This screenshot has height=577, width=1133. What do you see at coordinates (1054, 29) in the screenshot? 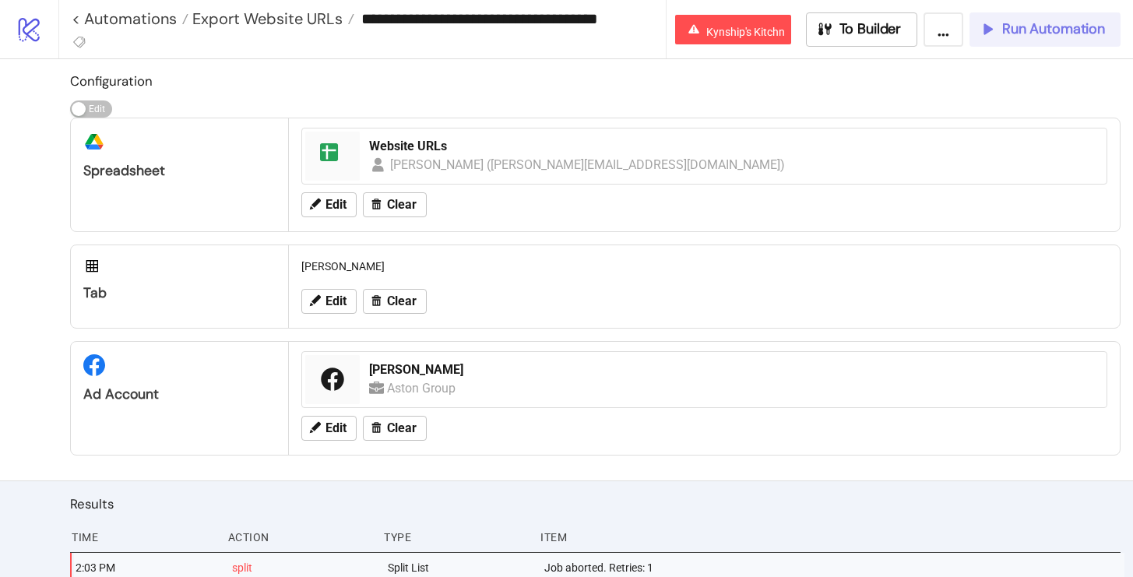
I see `span: Run Automation` at bounding box center [1054, 29].